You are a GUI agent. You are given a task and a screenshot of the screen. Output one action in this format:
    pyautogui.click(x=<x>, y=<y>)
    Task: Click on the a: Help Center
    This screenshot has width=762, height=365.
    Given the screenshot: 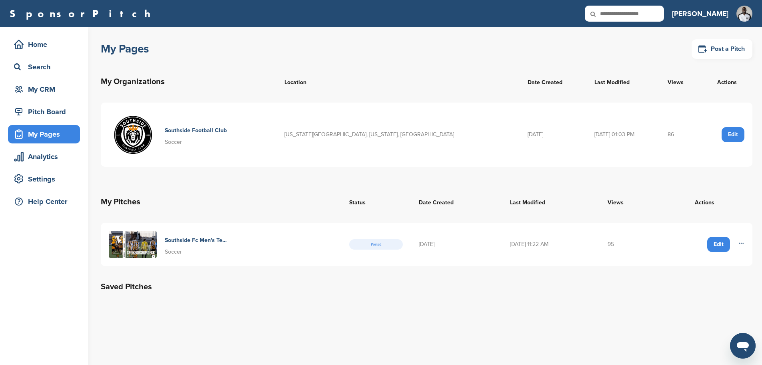 What is the action you would take?
    pyautogui.click(x=44, y=201)
    